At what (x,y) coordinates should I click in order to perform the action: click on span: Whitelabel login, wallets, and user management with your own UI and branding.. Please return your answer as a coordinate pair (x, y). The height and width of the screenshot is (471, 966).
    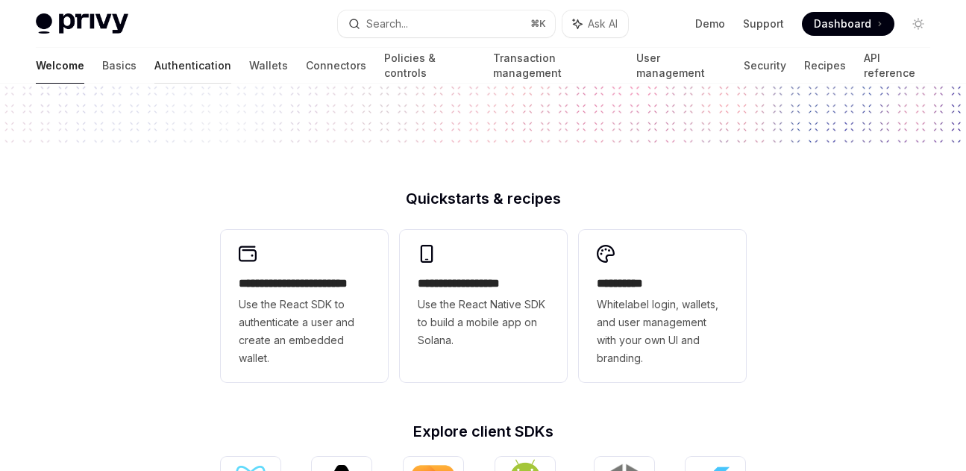
    Looking at the image, I should click on (663, 331).